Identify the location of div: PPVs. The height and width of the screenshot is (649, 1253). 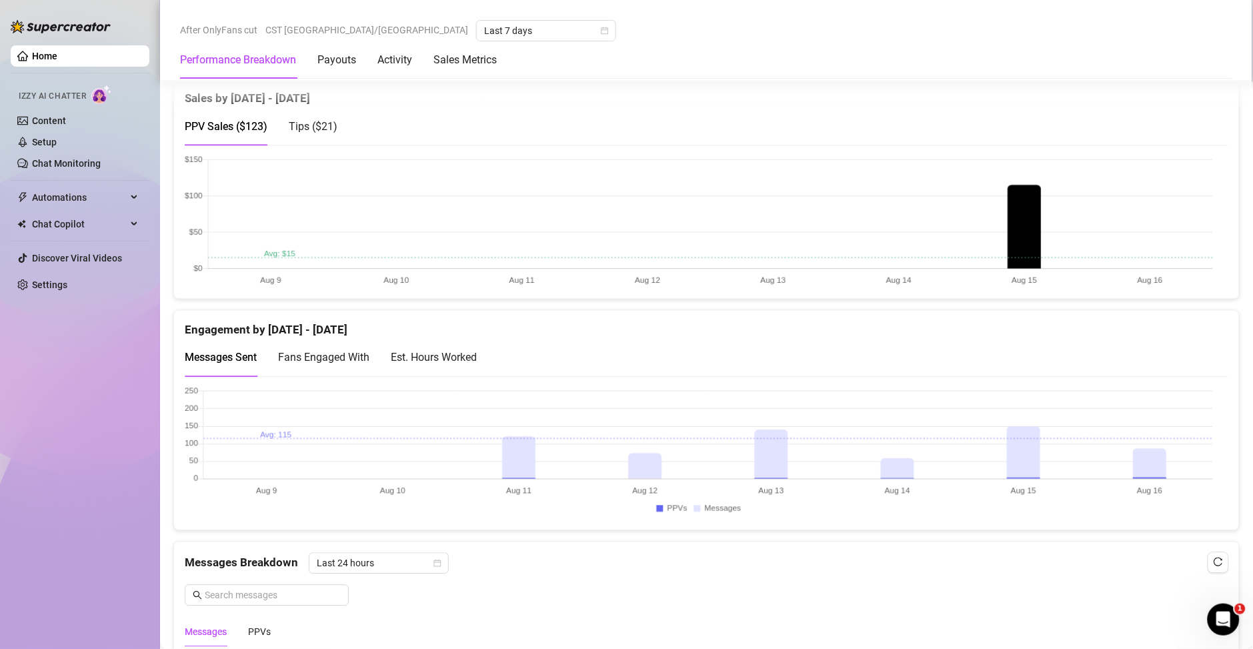
(259, 632).